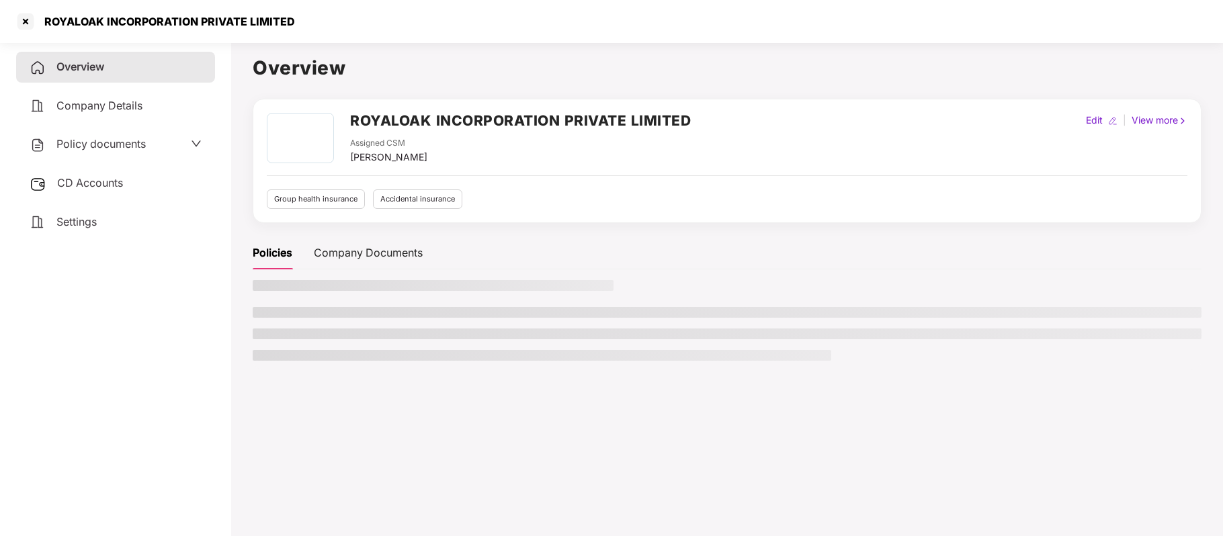 The height and width of the screenshot is (536, 1223). Describe the element at coordinates (196, 144) in the screenshot. I see `span: down` at that location.